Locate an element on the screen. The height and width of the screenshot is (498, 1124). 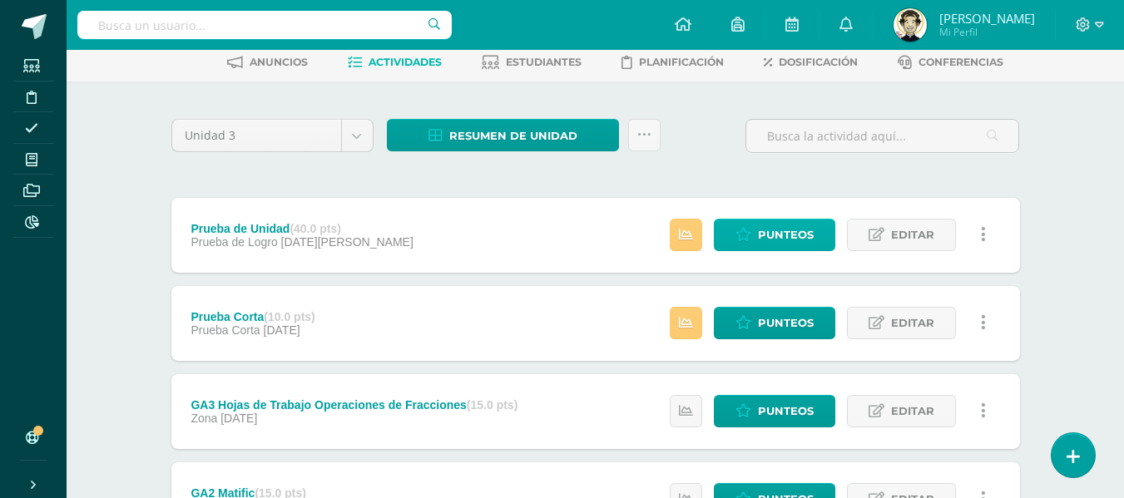
span: Dosificación is located at coordinates (818, 62).